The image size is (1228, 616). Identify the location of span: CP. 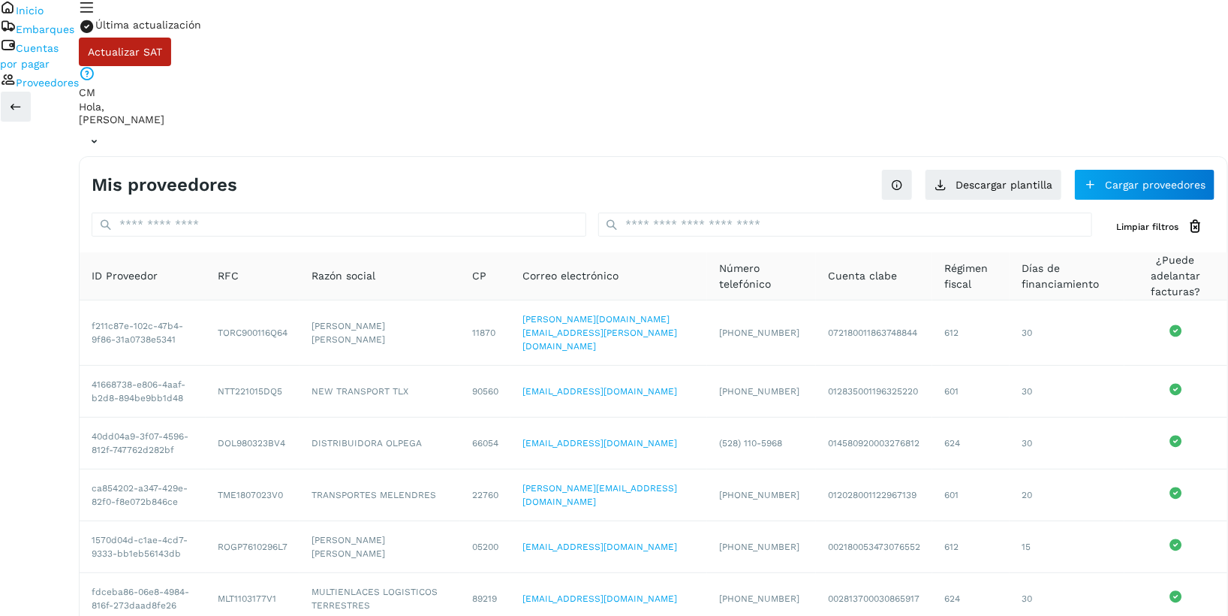
(479, 276).